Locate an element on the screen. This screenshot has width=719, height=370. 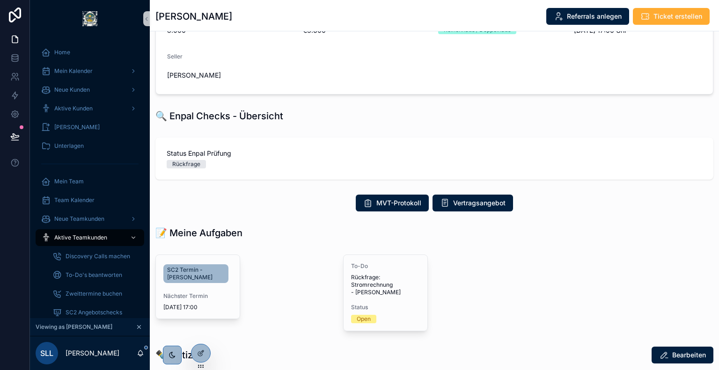
span: Mein Team is located at coordinates (69, 182).